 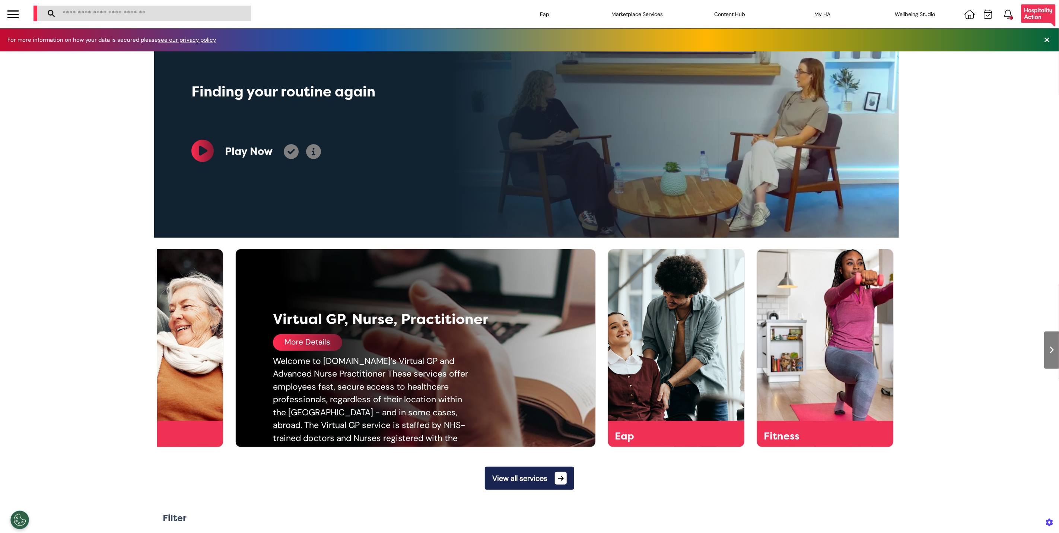 What do you see at coordinates (916, 14) in the screenshot?
I see `div: Wellbeing Studio` at bounding box center [916, 14].